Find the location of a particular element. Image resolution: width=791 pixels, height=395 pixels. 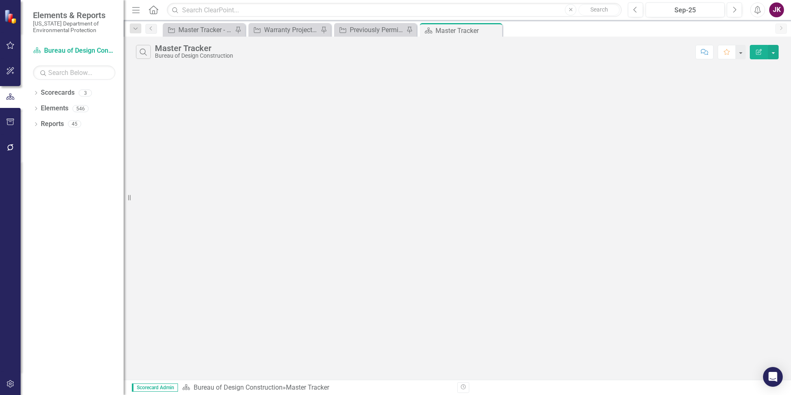

div: Sep-25 is located at coordinates (685, 10).